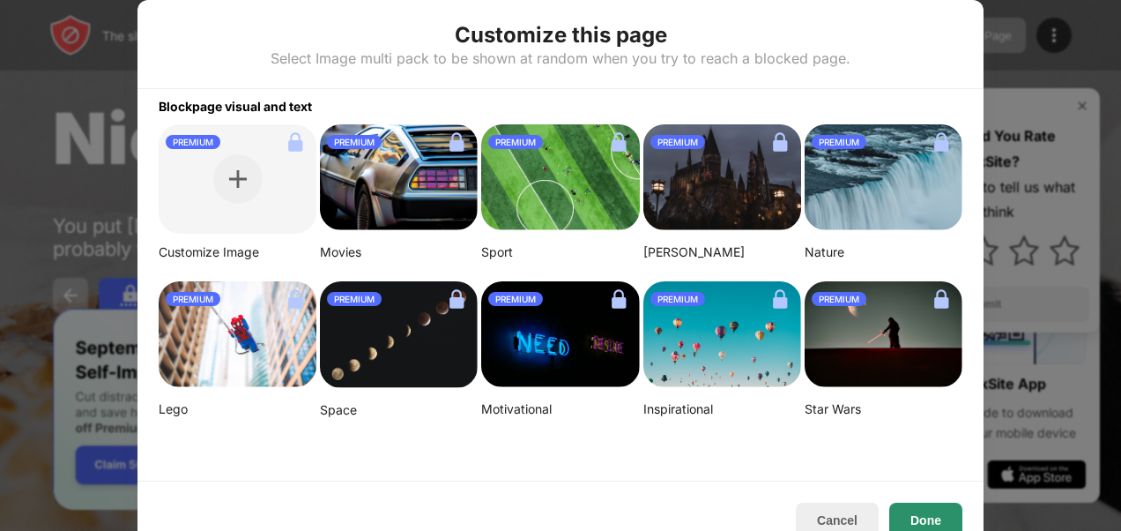 Image resolution: width=1121 pixels, height=531 pixels. Describe the element at coordinates (722, 409) in the screenshot. I see `div: Inspirational` at that location.